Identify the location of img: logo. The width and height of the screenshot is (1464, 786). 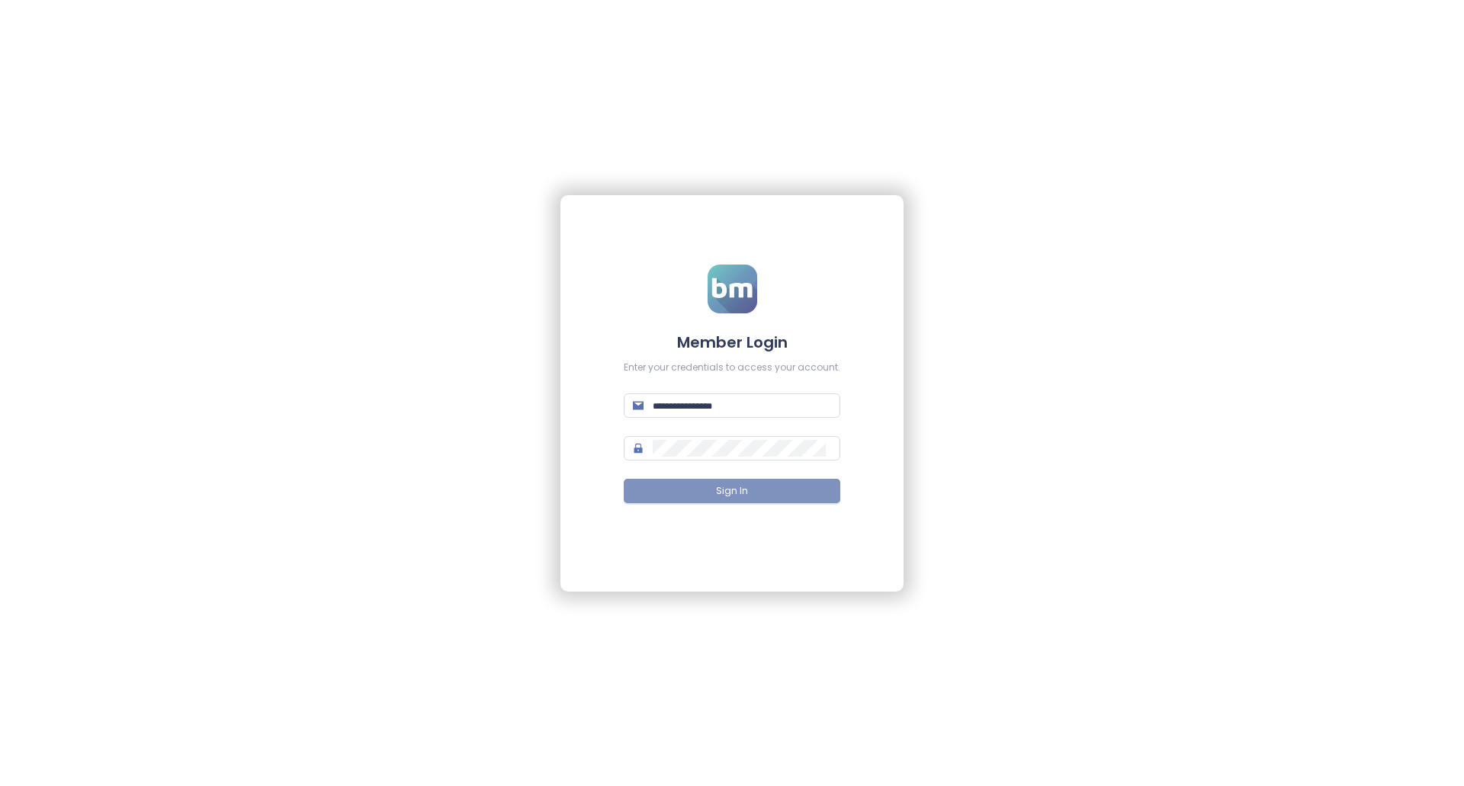
(732, 289).